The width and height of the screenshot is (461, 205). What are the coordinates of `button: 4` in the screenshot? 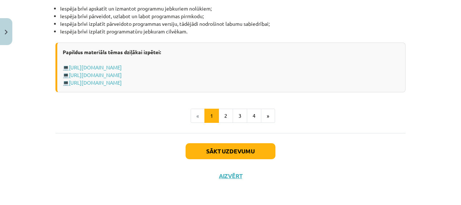 It's located at (254, 116).